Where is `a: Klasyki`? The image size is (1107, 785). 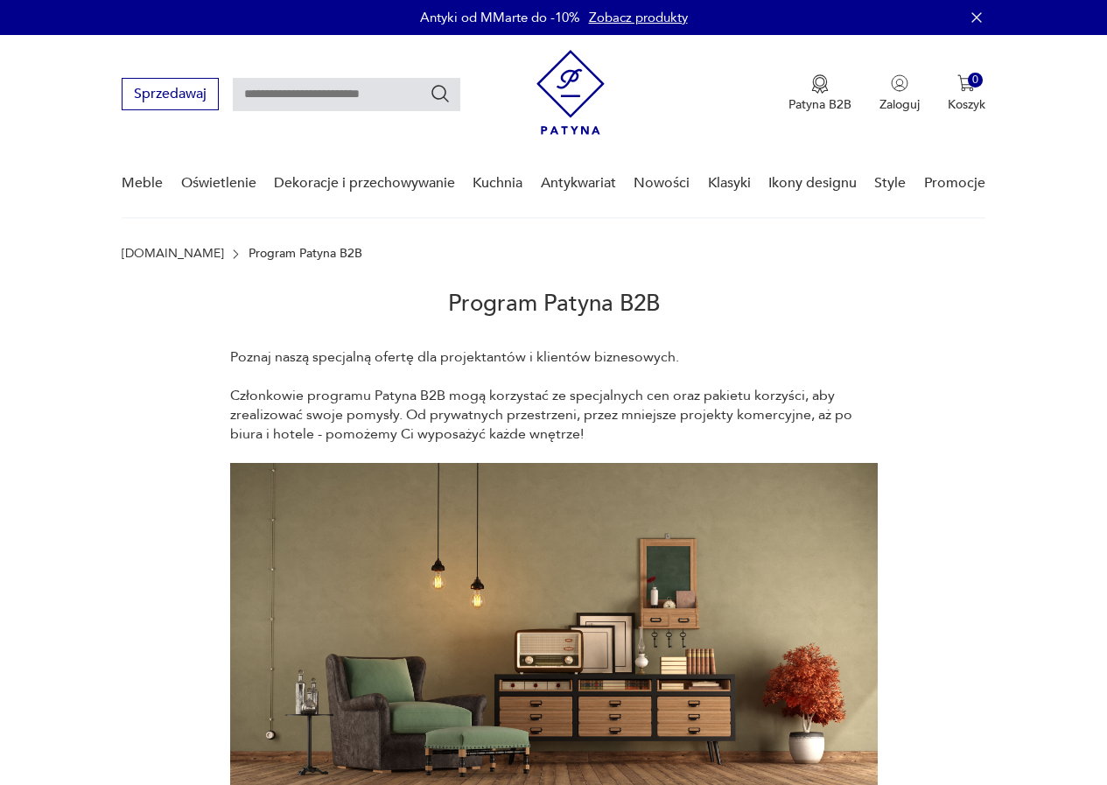
a: Klasyki is located at coordinates (729, 183).